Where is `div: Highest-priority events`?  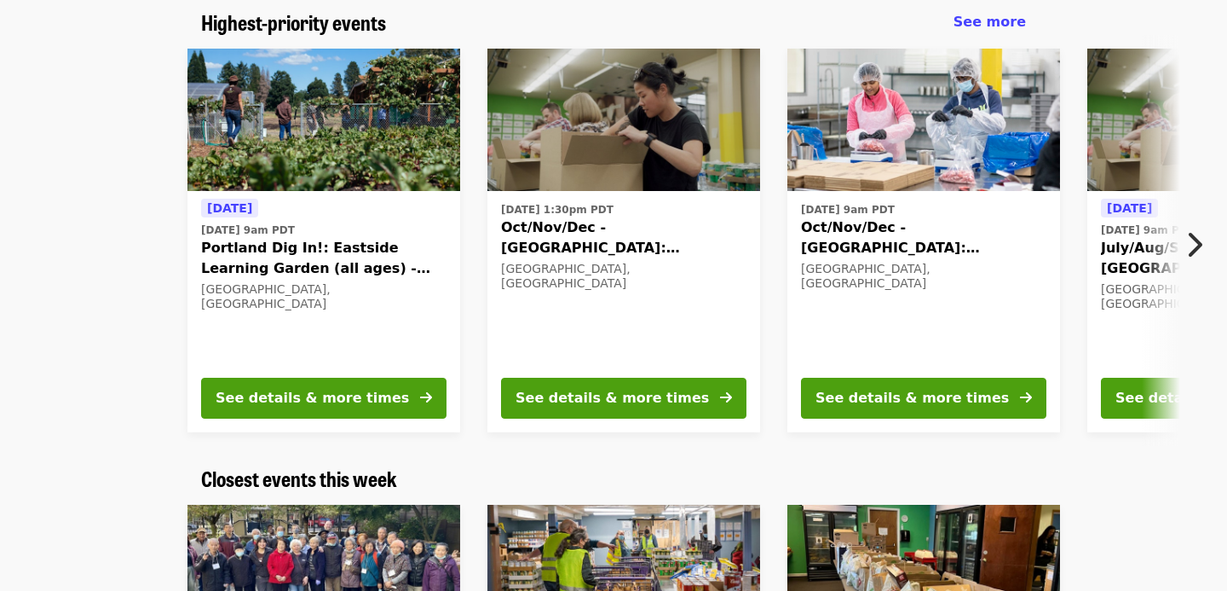
div: Highest-priority events is located at coordinates (614, 22).